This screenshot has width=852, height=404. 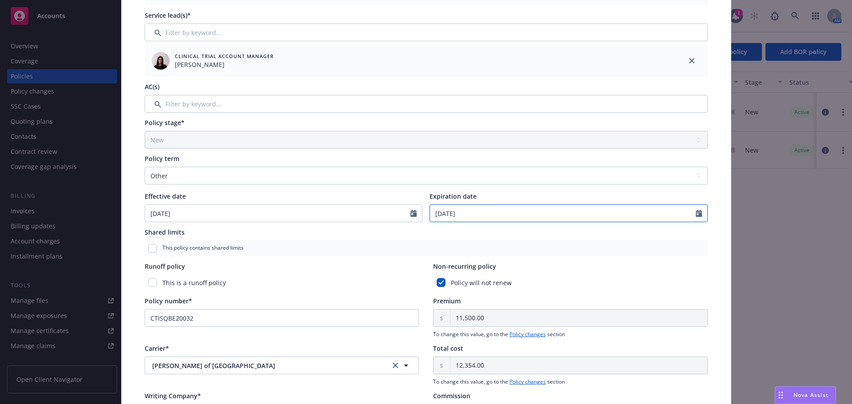 I want to click on div: Drag to move, so click(x=781, y=395).